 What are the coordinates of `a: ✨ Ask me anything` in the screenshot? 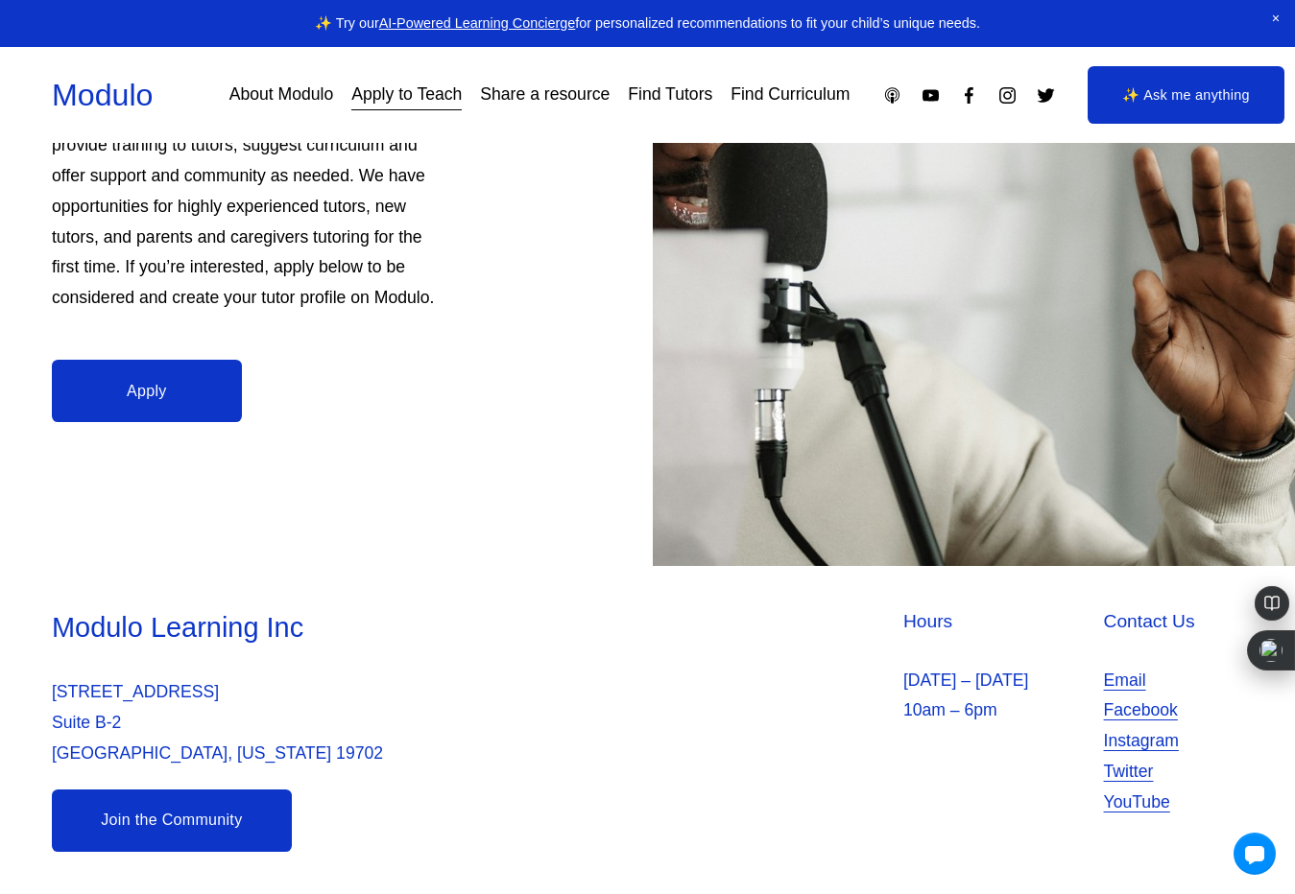 It's located at (1185, 95).